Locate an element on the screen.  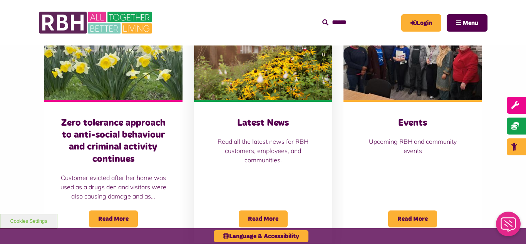
button: Navigation is located at coordinates (467, 23).